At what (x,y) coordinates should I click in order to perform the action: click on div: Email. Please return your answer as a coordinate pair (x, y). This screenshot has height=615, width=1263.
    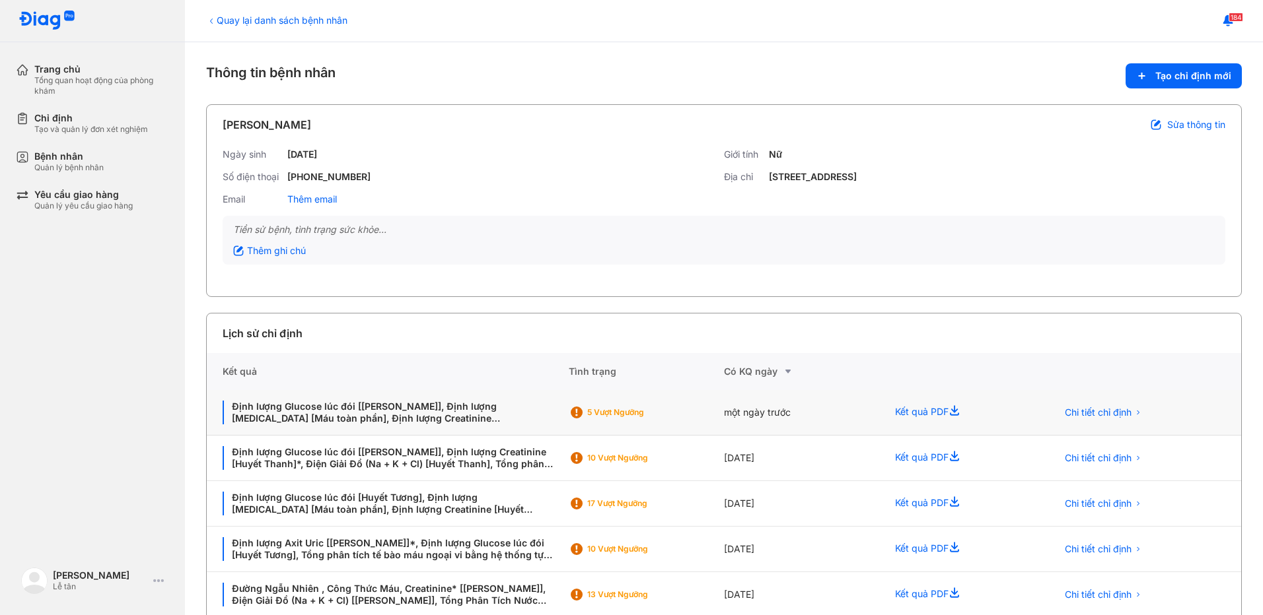
    Looking at the image, I should click on (252, 199).